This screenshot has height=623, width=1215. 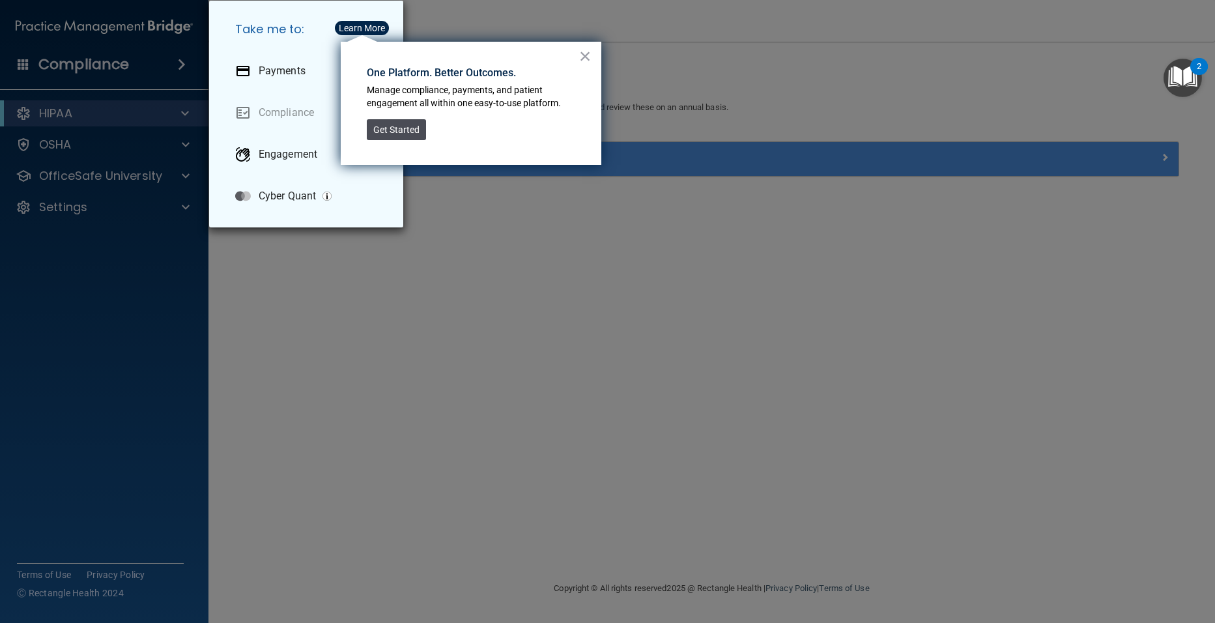 I want to click on button: Open Resource Center, 2 new notifications, so click(x=1183, y=78).